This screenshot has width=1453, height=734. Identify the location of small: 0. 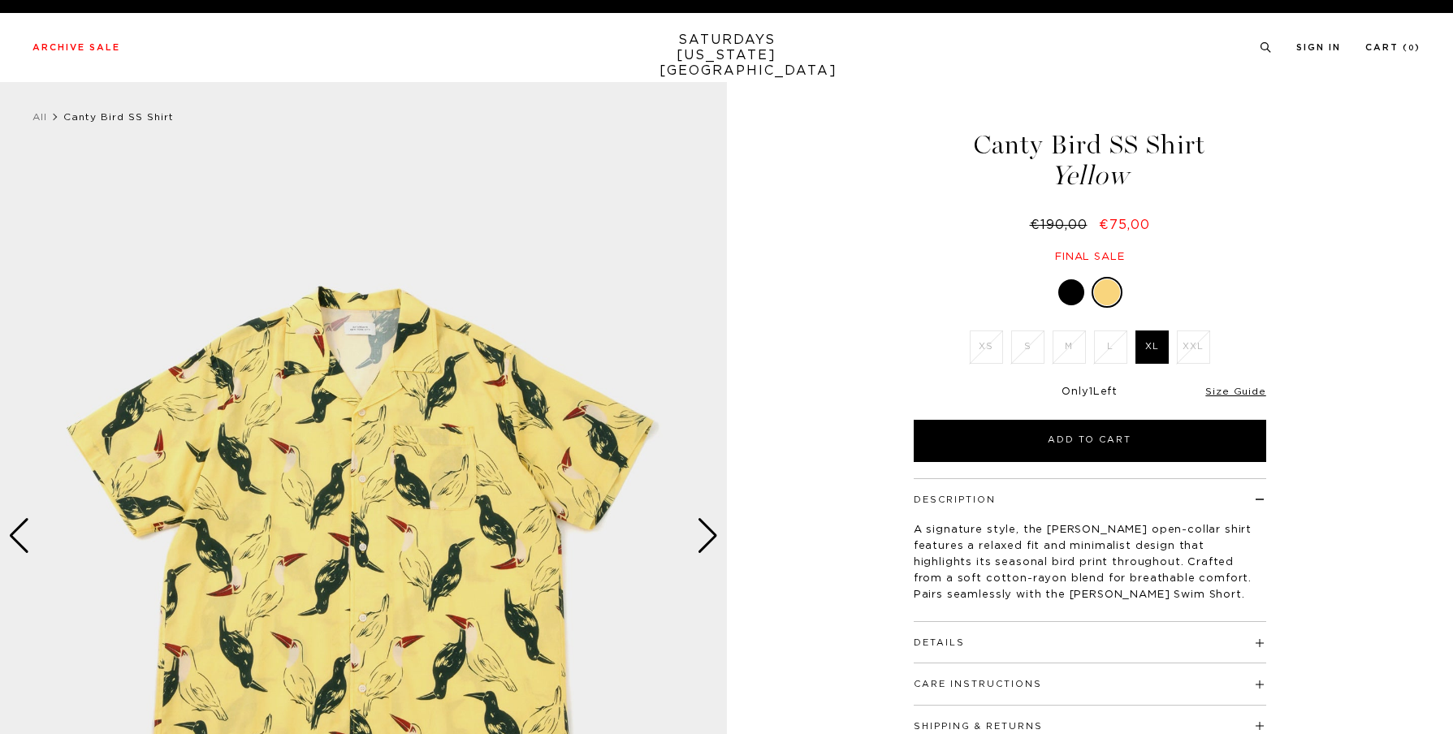
(1412, 48).